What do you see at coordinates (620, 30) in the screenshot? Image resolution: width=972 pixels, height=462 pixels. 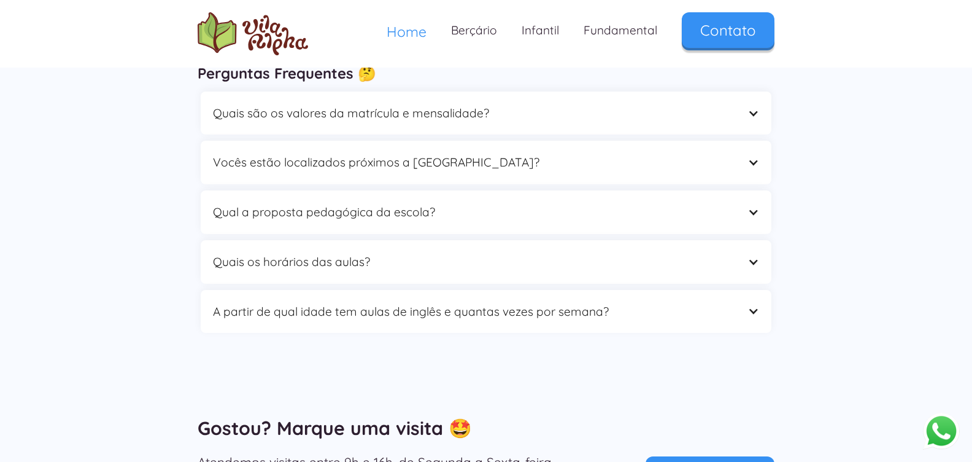 I see `a: Fundamental` at bounding box center [620, 30].